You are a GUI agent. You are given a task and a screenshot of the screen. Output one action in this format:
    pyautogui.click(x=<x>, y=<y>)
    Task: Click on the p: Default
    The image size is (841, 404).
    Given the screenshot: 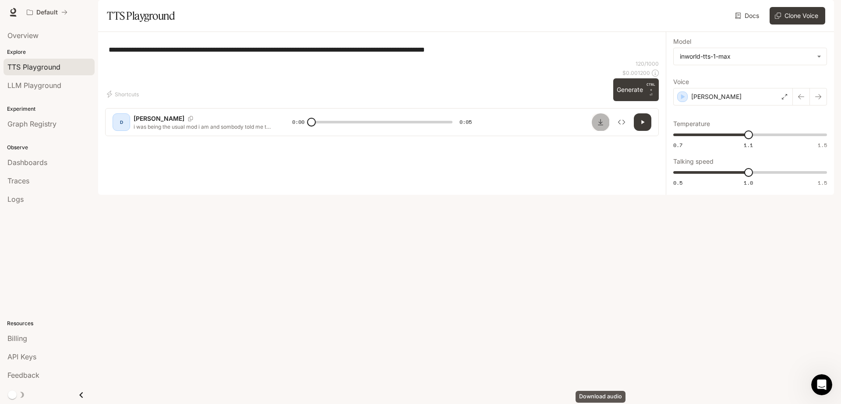 What is the action you would take?
    pyautogui.click(x=47, y=12)
    